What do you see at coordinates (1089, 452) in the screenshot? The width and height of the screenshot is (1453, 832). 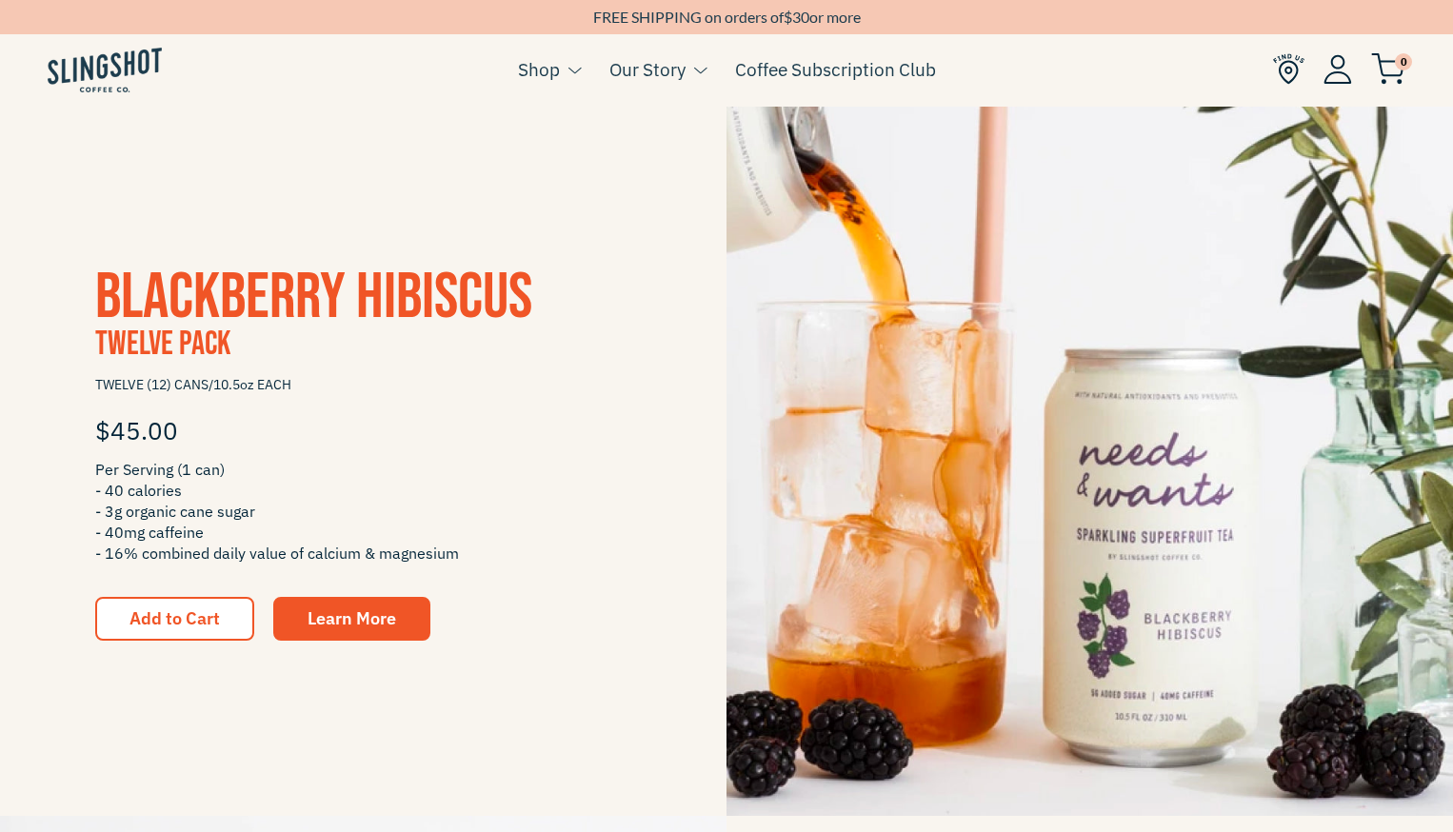 I see `img: Needs & Wants - Blackberry Hibiscus Six Pack` at bounding box center [1089, 452].